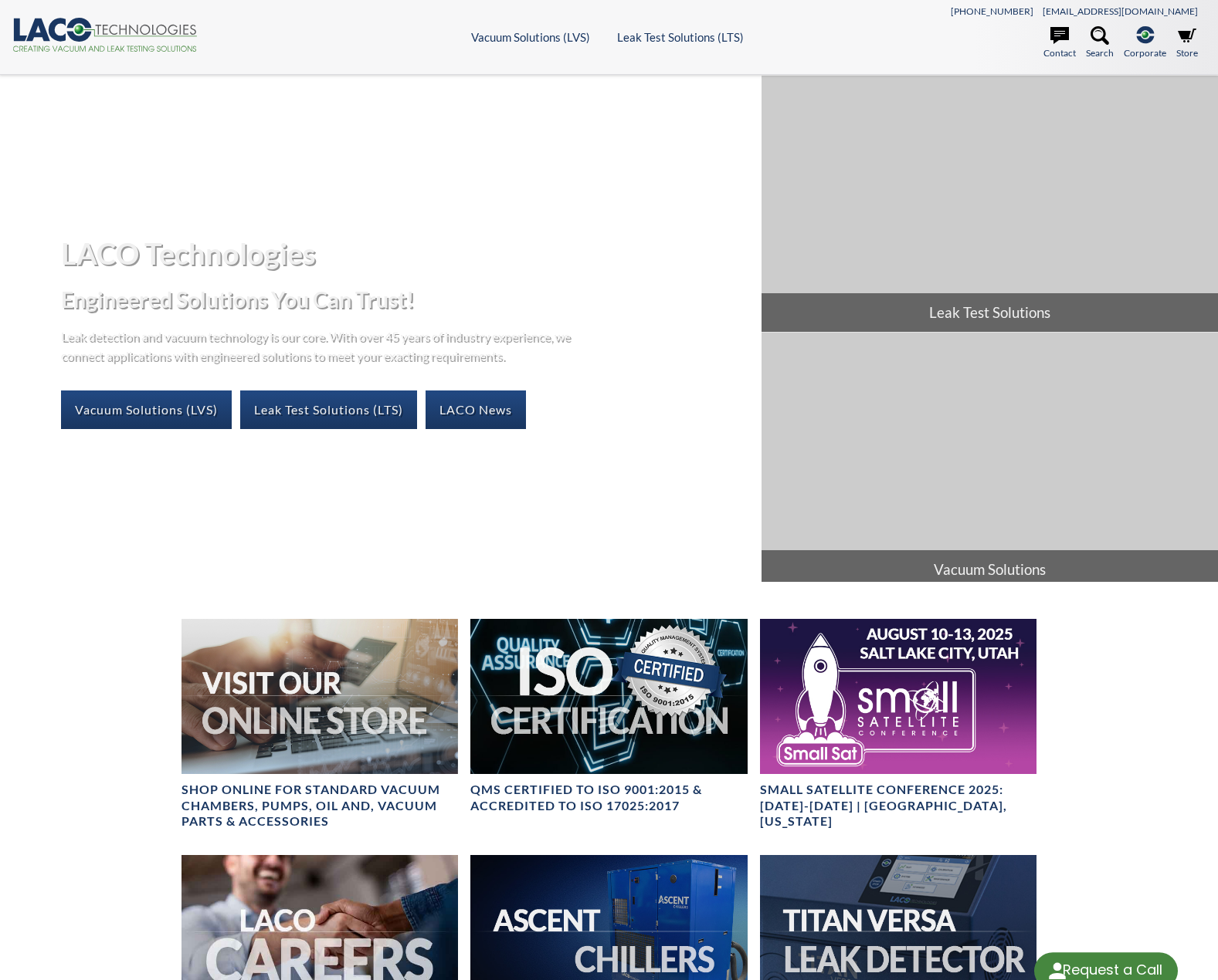  Describe the element at coordinates (1099, 43) in the screenshot. I see `a: Search` at that location.